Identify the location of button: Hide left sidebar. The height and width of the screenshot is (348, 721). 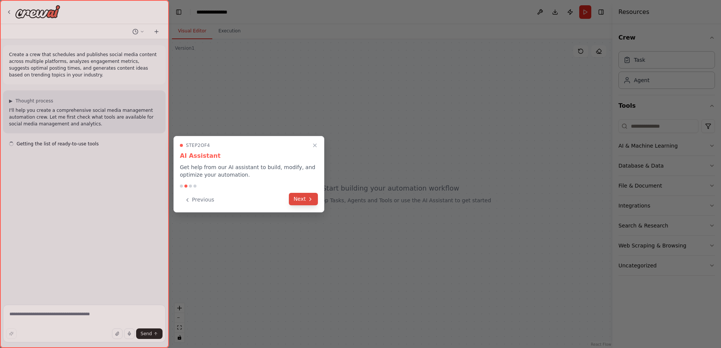
(179, 12).